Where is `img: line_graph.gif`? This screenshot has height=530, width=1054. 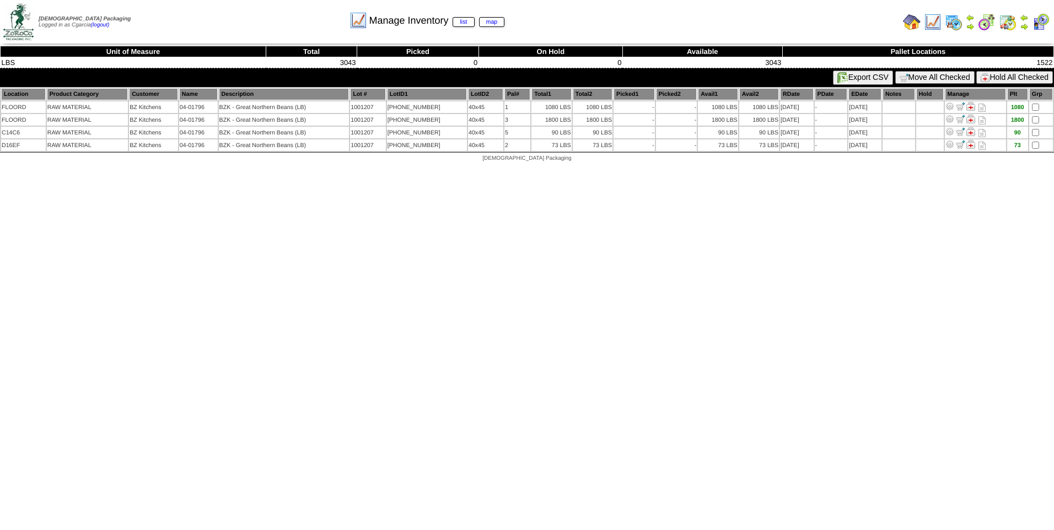
img: line_graph.gif is located at coordinates (358, 20).